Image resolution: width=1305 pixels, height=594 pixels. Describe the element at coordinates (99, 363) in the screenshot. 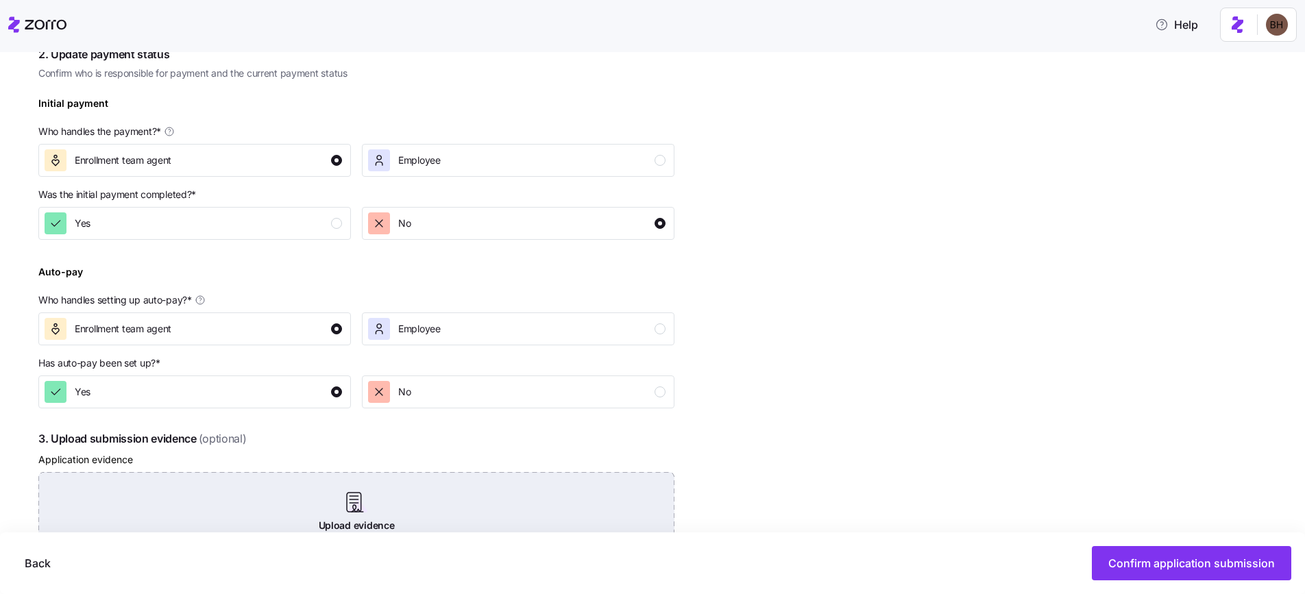

I see `span: Has auto-pay been set up? *` at that location.